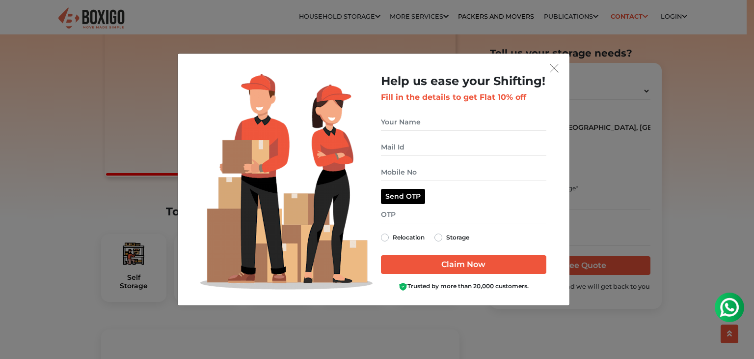 This screenshot has width=754, height=359. Describe the element at coordinates (464, 97) in the screenshot. I see `h3: Fill in the details to get Flat 10% off` at that location.